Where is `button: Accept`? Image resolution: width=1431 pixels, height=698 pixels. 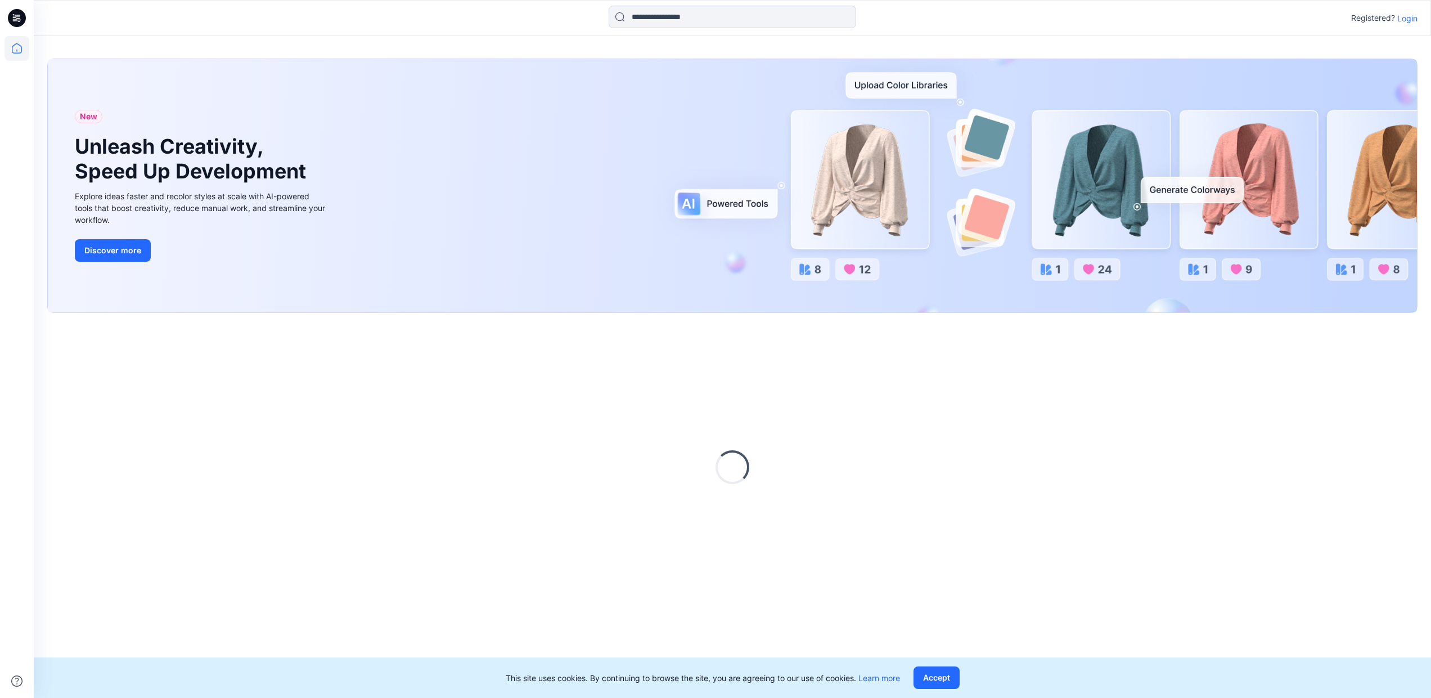 button: Accept is located at coordinates (937, 677).